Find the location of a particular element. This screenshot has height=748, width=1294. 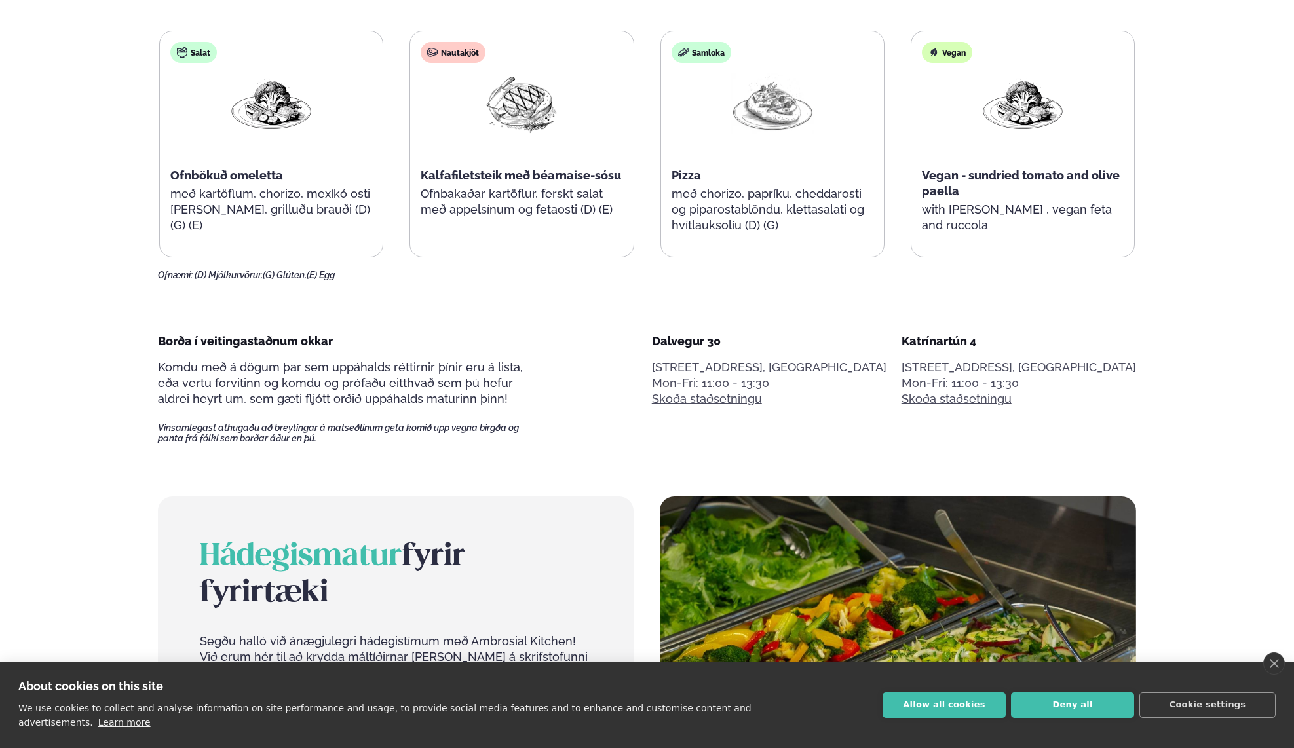

button: Allow all cookies is located at coordinates (944, 705).